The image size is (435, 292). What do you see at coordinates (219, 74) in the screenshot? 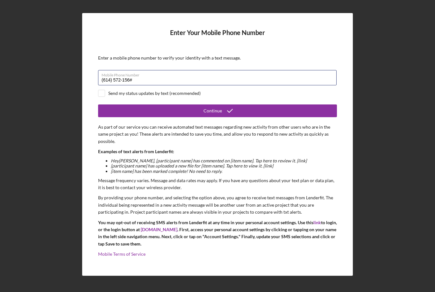
I see `label: Mobile Phone Number` at bounding box center [219, 74].